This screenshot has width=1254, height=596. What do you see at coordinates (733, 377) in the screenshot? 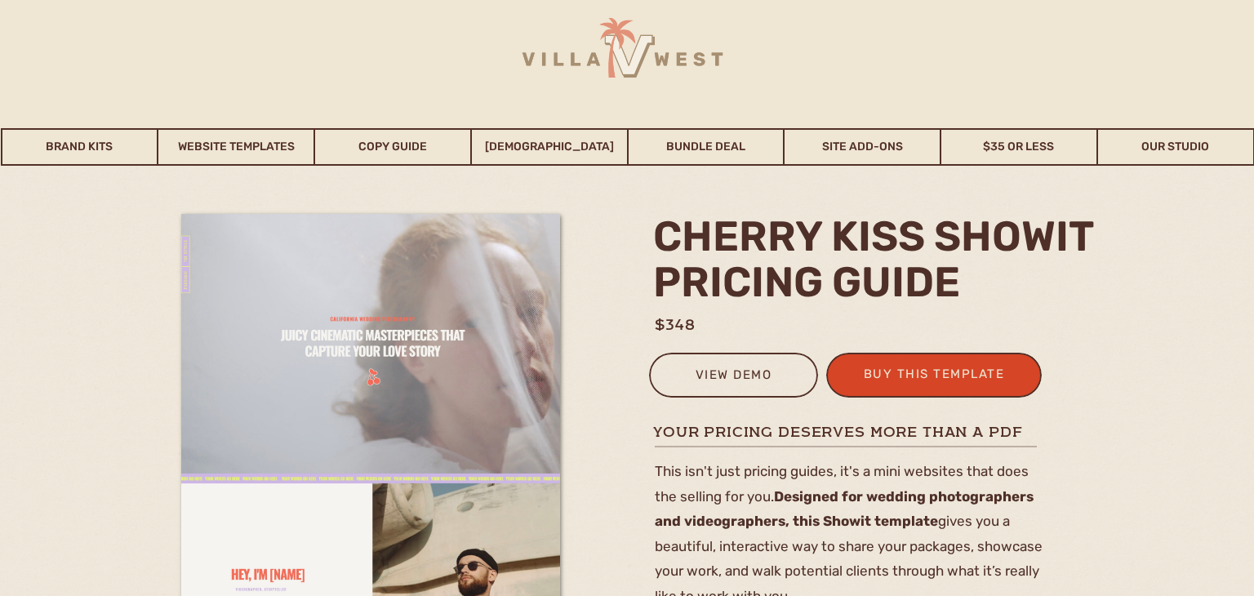
I see `div: view demo` at bounding box center [733, 377].